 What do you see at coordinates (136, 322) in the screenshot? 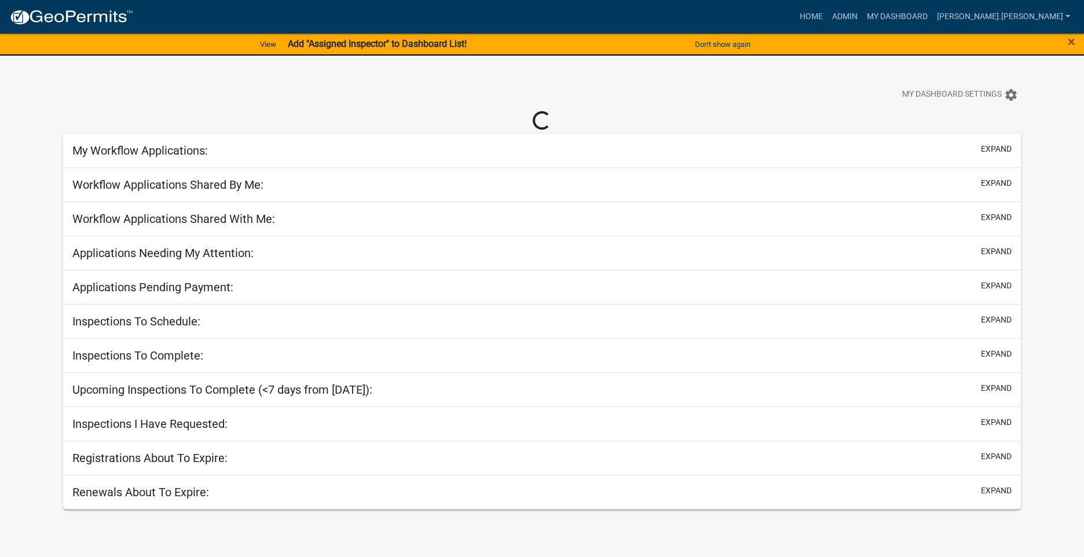
I see `h5: Inspections To Schedule:` at bounding box center [136, 322].